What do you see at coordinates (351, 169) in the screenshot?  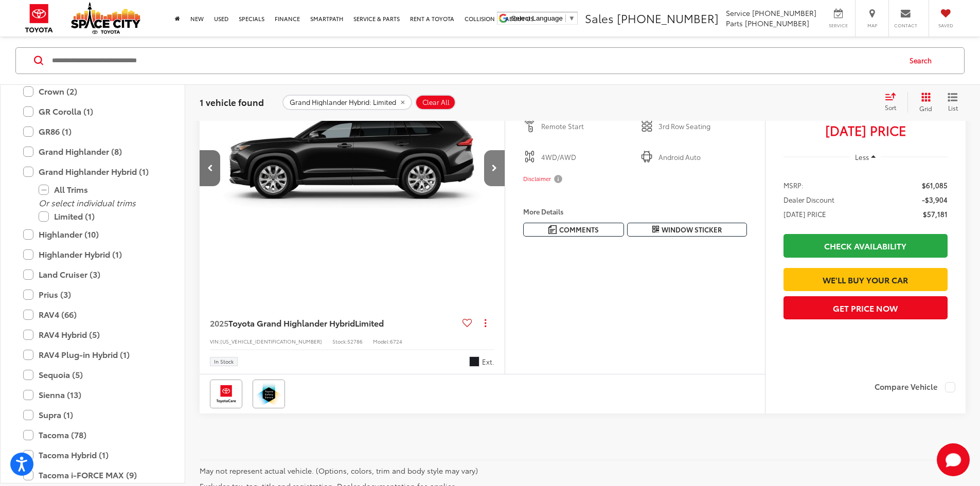 I see `img: 2025 Toyota Grand Highlander Hybrid Limited` at bounding box center [351, 169].